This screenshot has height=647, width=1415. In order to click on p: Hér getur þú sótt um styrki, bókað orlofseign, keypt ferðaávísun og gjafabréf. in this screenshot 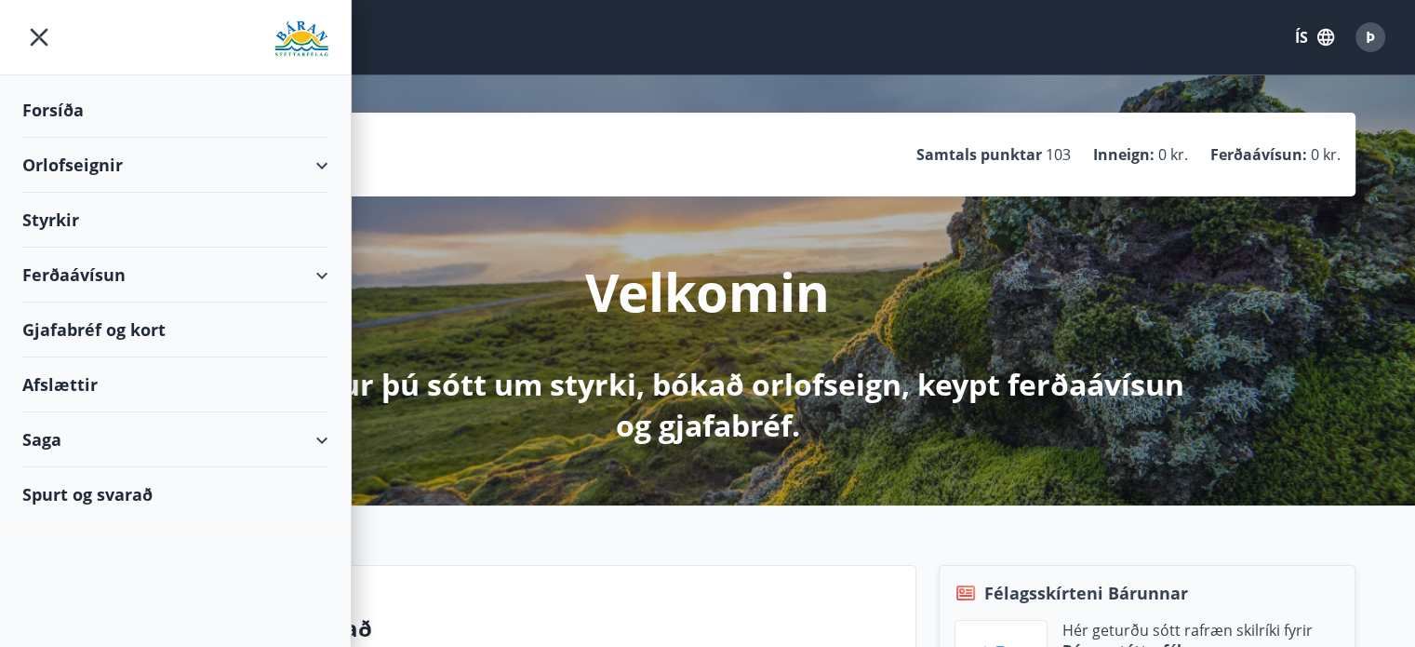, I will do `click(708, 405)`.